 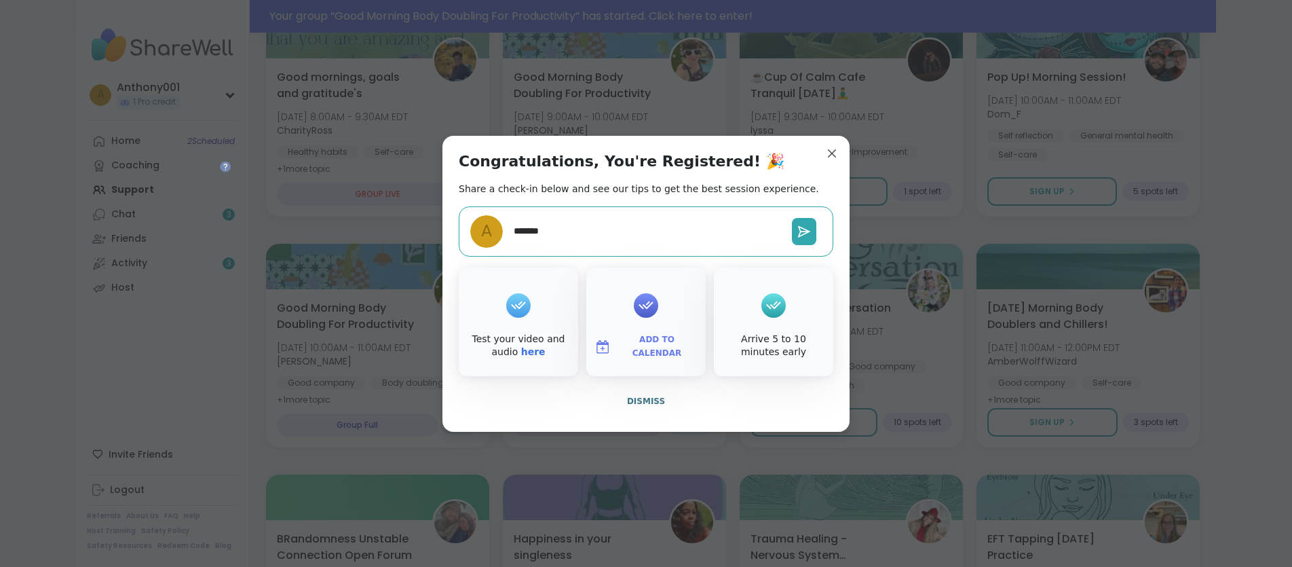 I want to click on button: Dismiss, so click(x=646, y=401).